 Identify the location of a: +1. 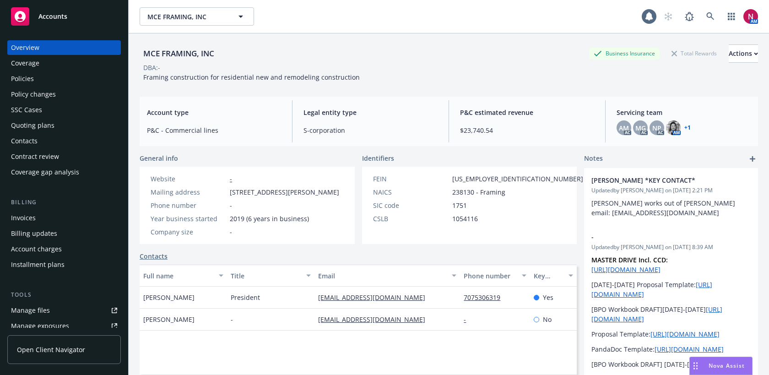
(688, 128).